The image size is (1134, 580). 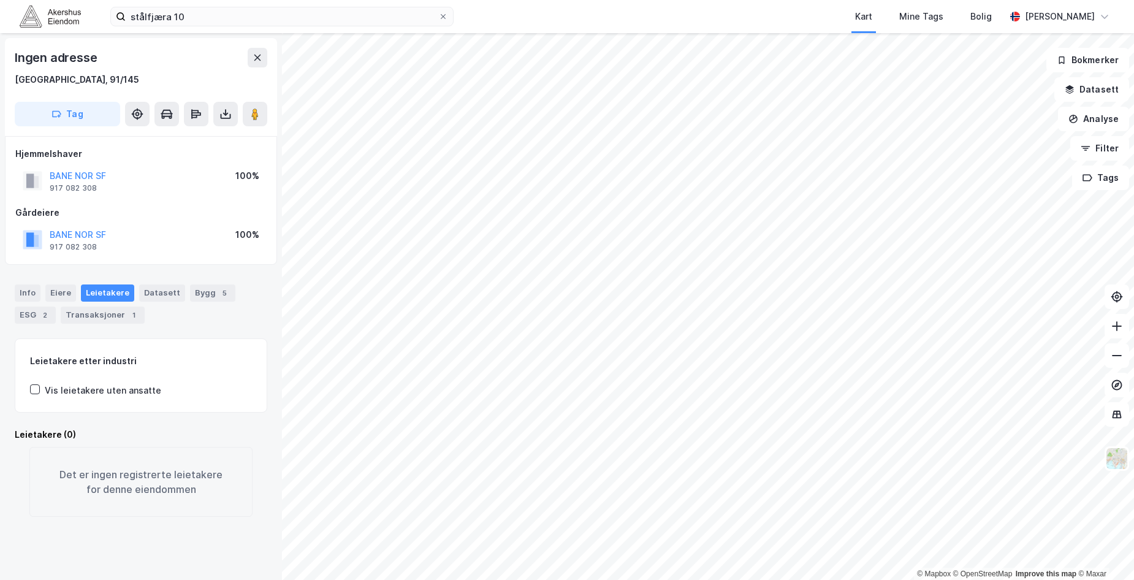 I want to click on input: Søk på adresse, matrikkel, gårdeiere, leietakere eller personer, so click(x=282, y=17).